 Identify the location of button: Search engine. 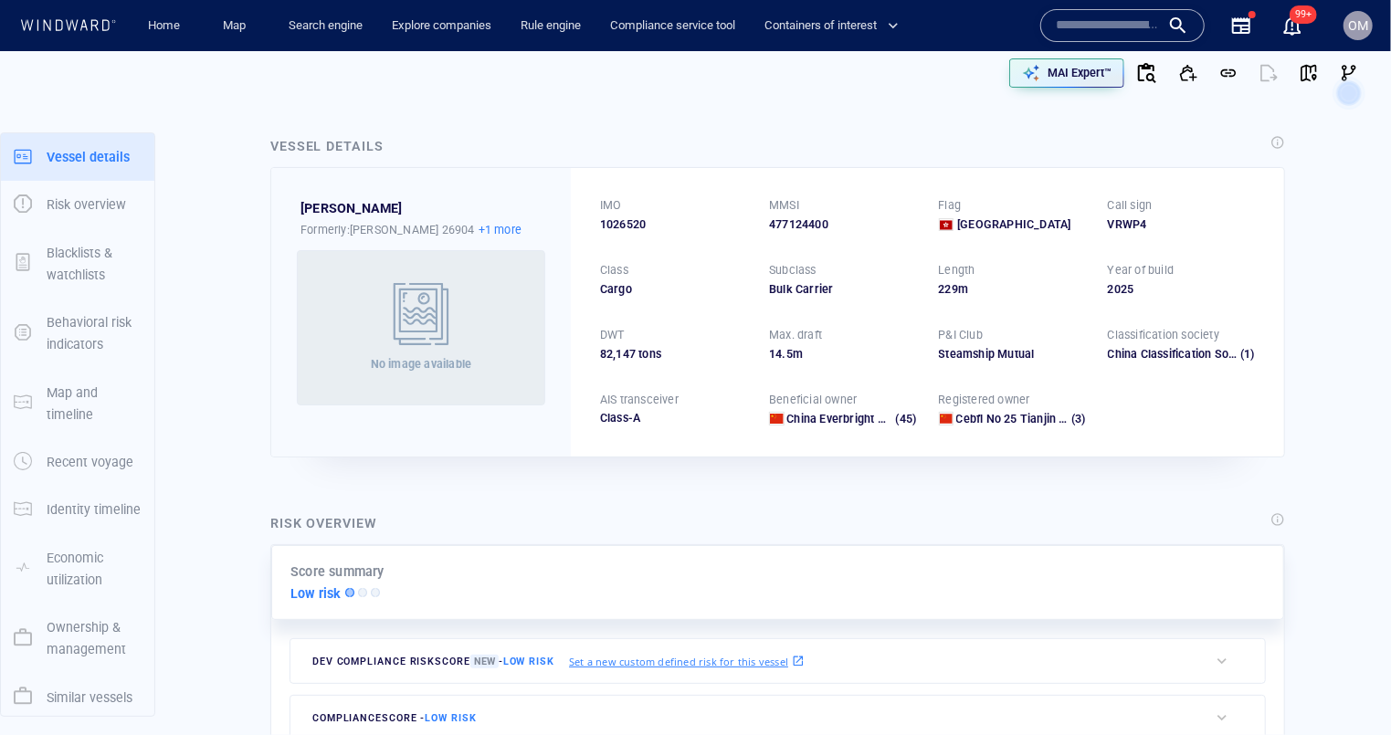
(325, 26).